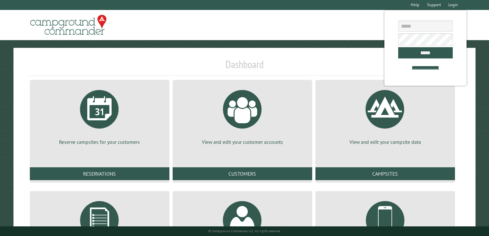 The width and height of the screenshot is (489, 236). I want to click on a: Reserve campsites for your customers, so click(99, 115).